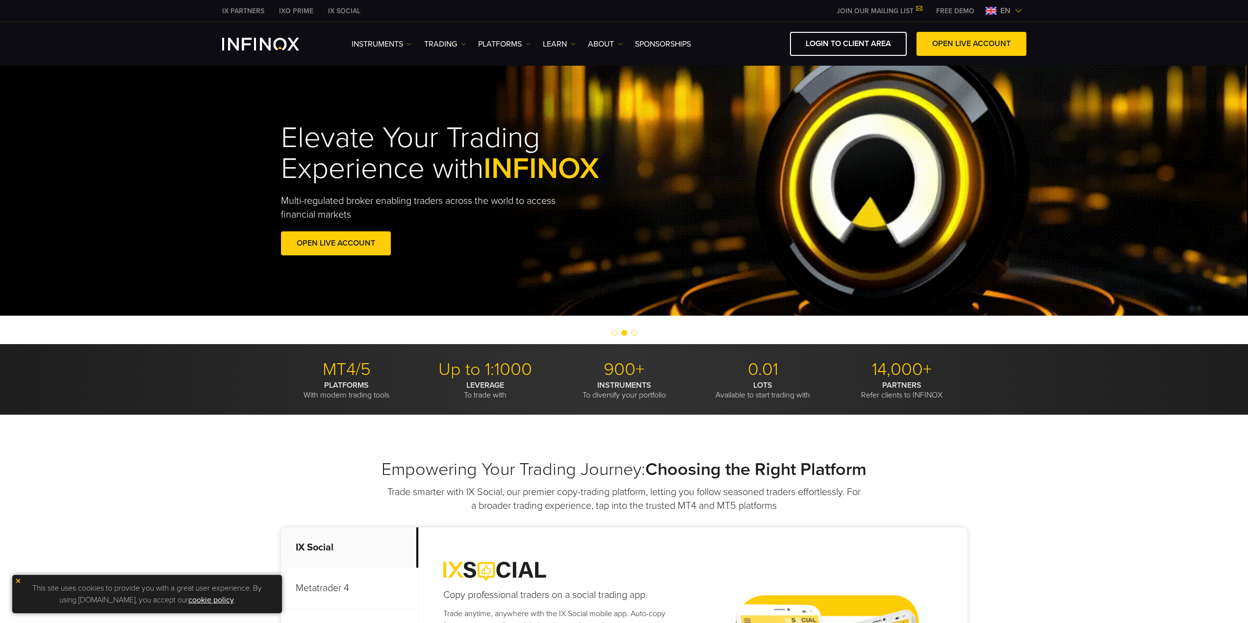 The width and height of the screenshot is (1248, 623). Describe the element at coordinates (605, 44) in the screenshot. I see `a: ABOUT` at that location.